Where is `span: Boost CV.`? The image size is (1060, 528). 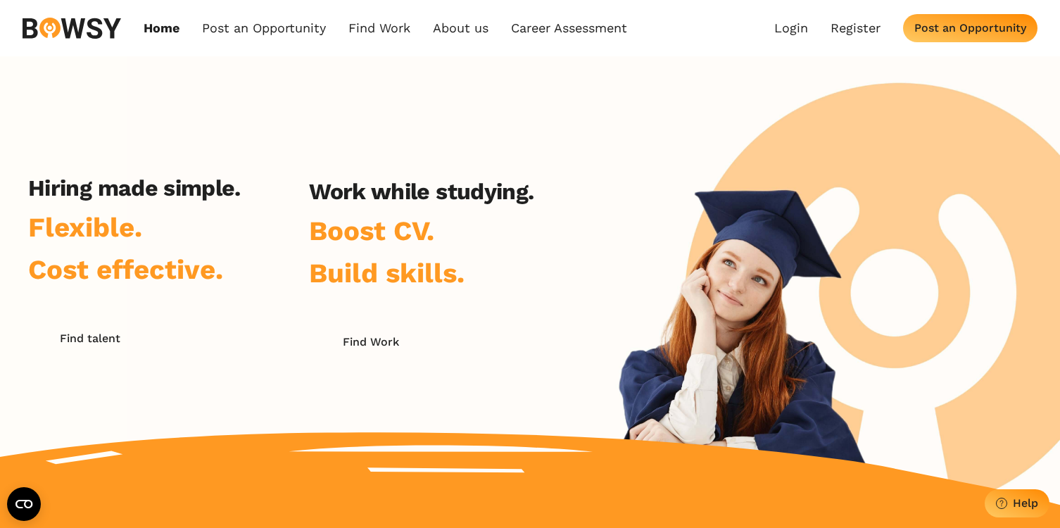
span: Boost CV. is located at coordinates (372, 230).